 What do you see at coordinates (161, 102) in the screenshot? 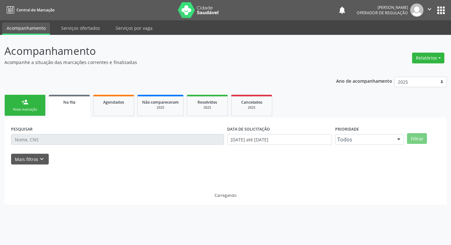
I see `span: Não compareceram` at bounding box center [161, 102].